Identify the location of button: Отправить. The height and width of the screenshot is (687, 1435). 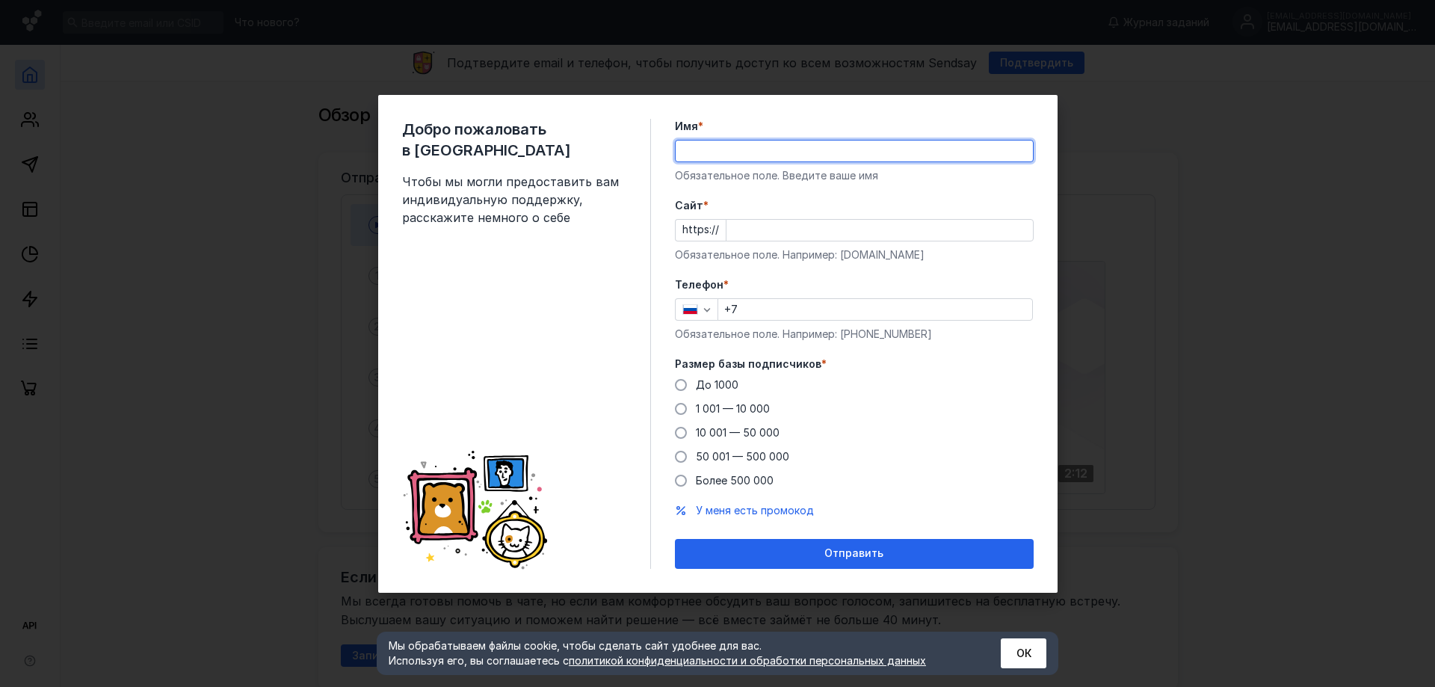
(854, 554).